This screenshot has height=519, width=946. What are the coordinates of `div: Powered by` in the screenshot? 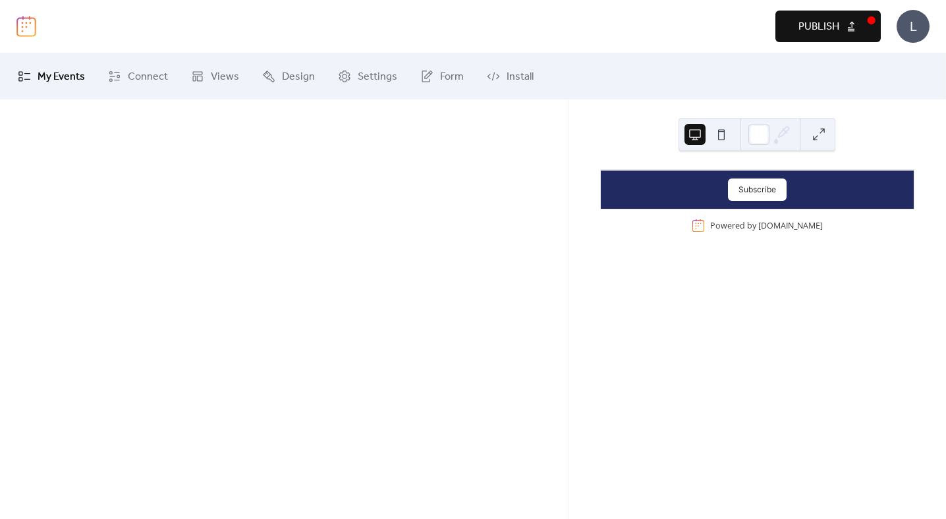 It's located at (766, 225).